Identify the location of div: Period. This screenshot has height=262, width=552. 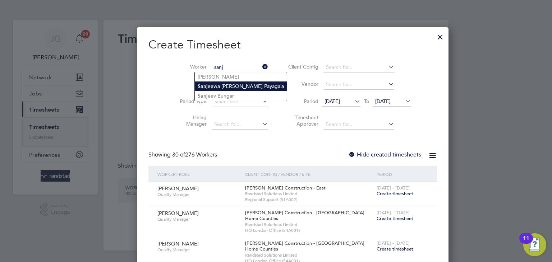
(402, 174).